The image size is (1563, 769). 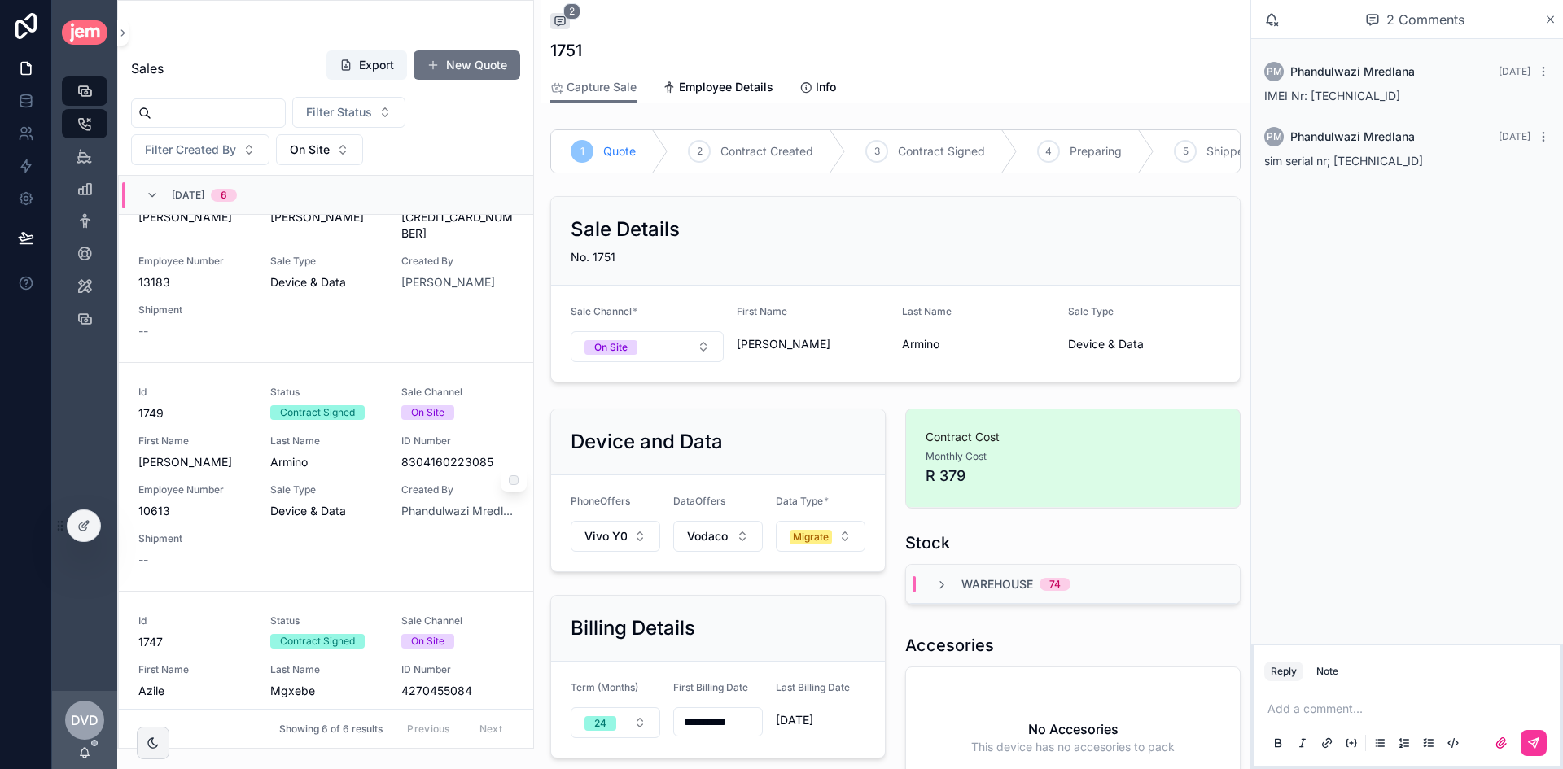 I want to click on div: 74, so click(x=1055, y=584).